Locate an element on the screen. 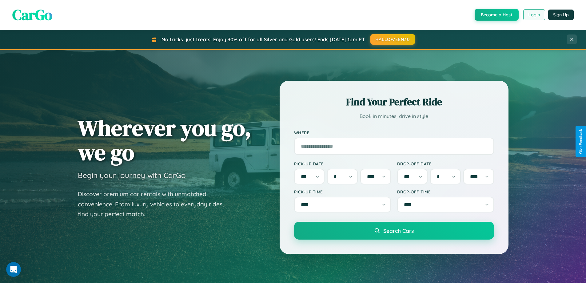  label: Drop-off Date is located at coordinates (446, 163).